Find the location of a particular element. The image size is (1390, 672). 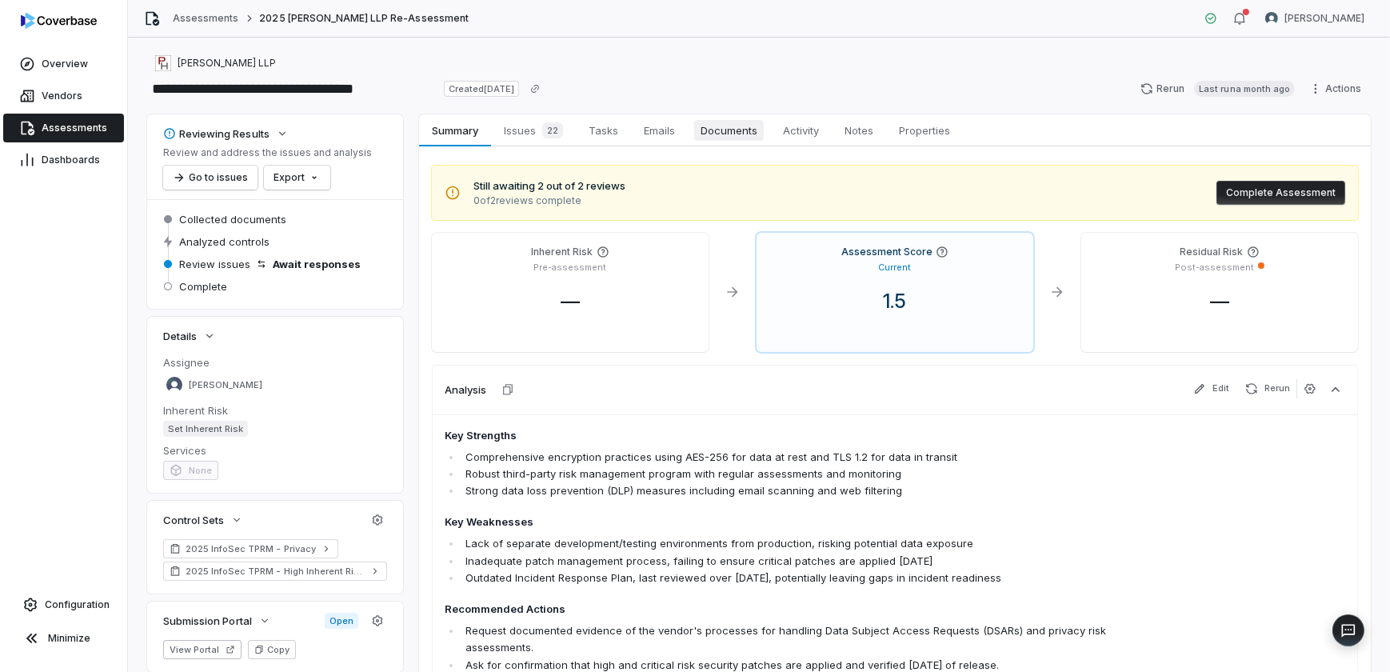

span: Set Inherent Risk is located at coordinates (206, 429).